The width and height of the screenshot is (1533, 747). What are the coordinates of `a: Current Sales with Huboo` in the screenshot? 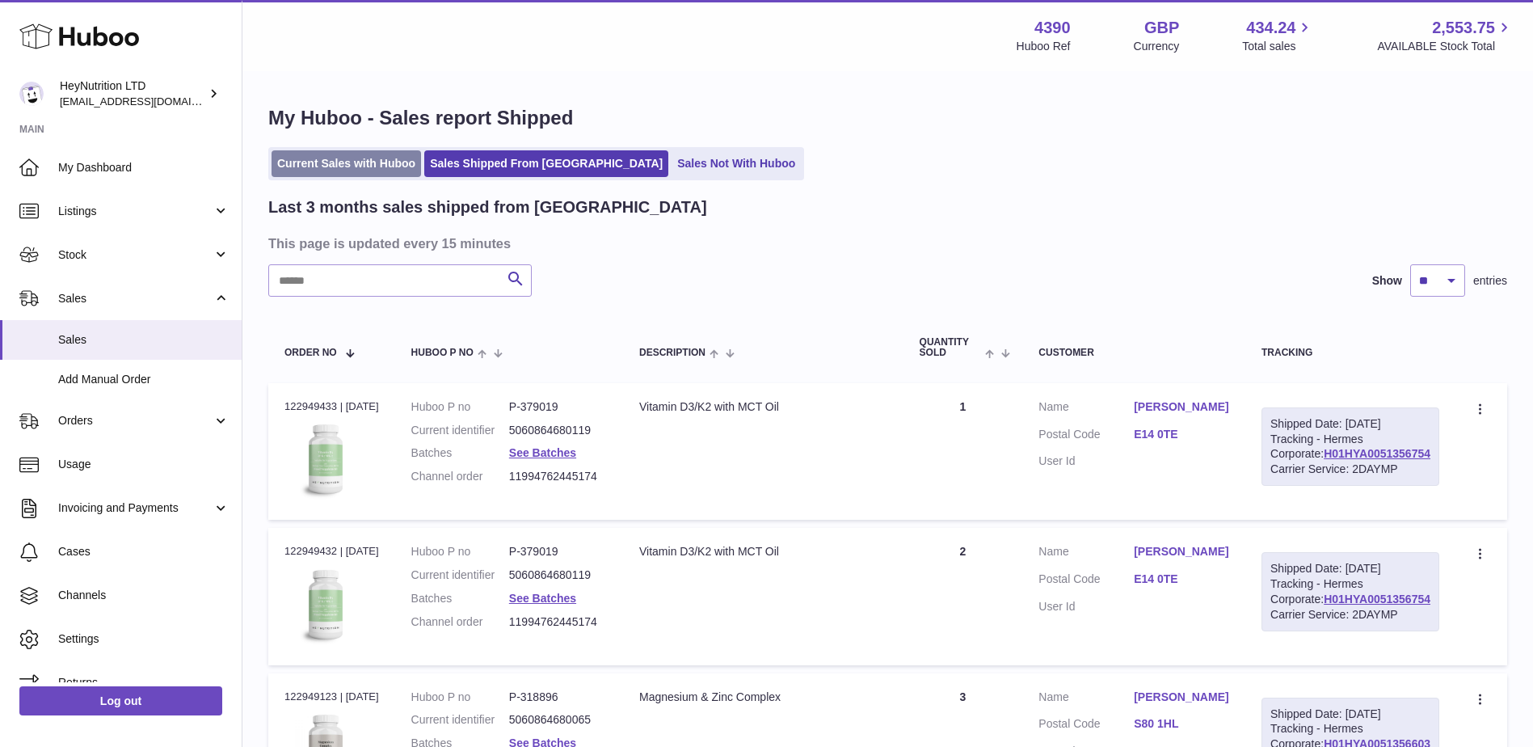 It's located at (346, 163).